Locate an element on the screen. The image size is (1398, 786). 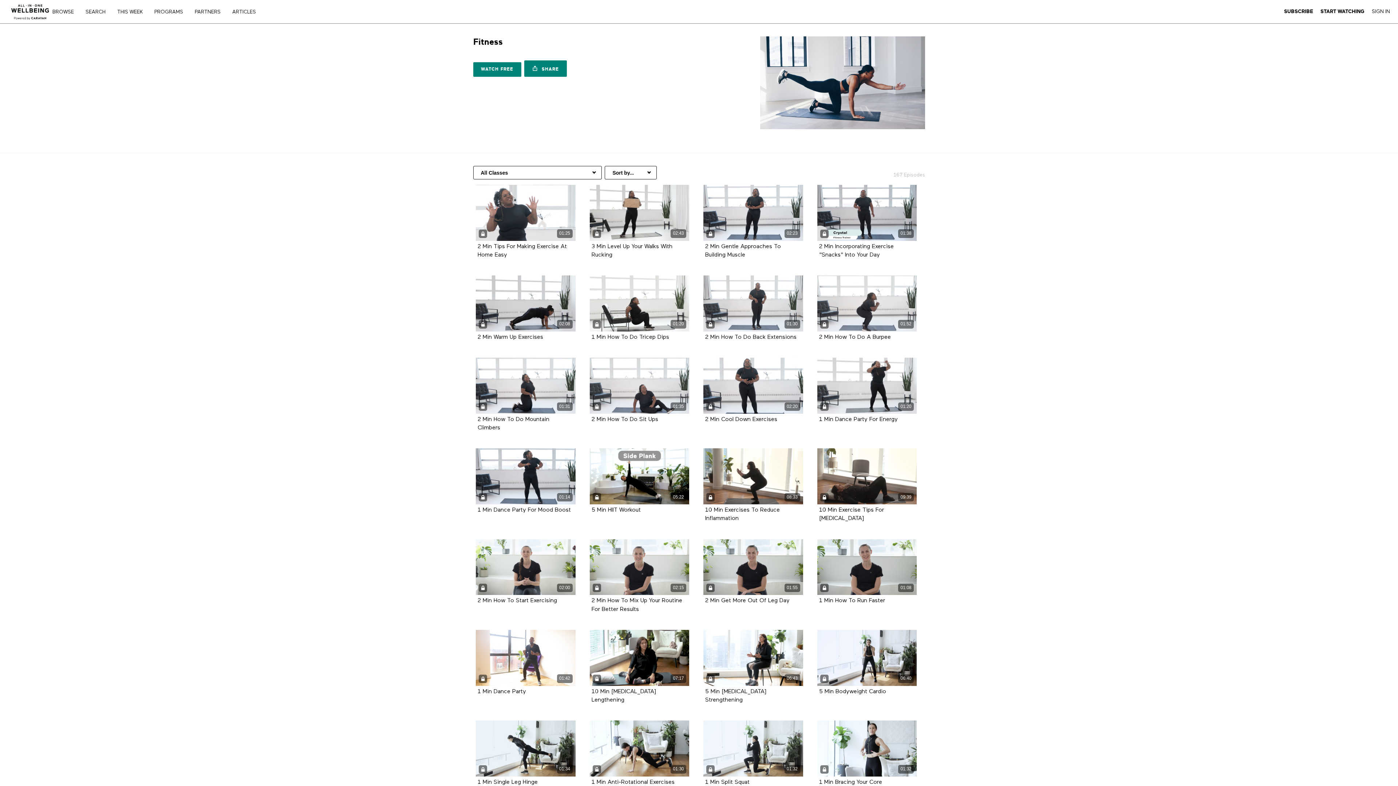
a: 2 Min How To Mix Up Your Routine For Better Results 02:15 is located at coordinates (640, 567).